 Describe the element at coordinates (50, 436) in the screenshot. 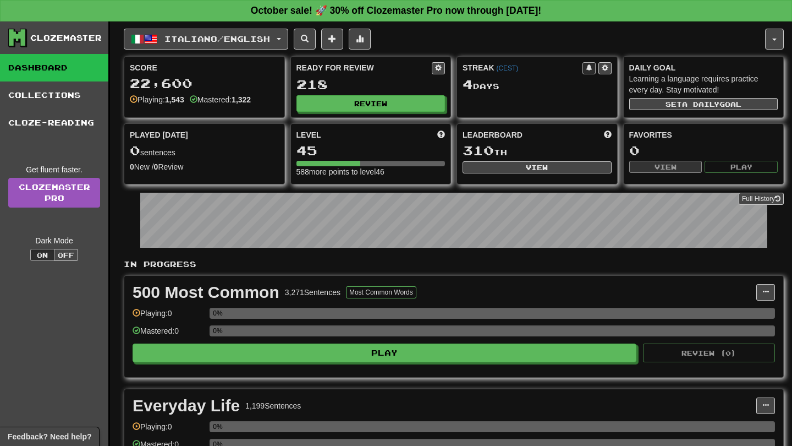

I see `span: Open feedback widget` at that location.